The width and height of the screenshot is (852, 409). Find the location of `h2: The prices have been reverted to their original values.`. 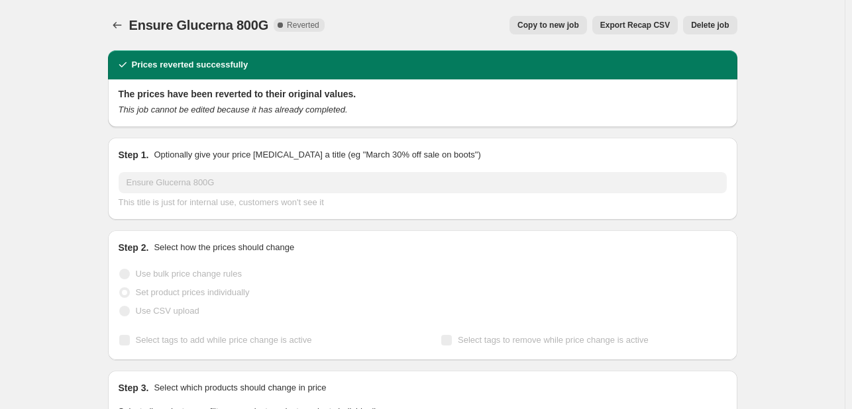

h2: The prices have been reverted to their original values. is located at coordinates (423, 94).